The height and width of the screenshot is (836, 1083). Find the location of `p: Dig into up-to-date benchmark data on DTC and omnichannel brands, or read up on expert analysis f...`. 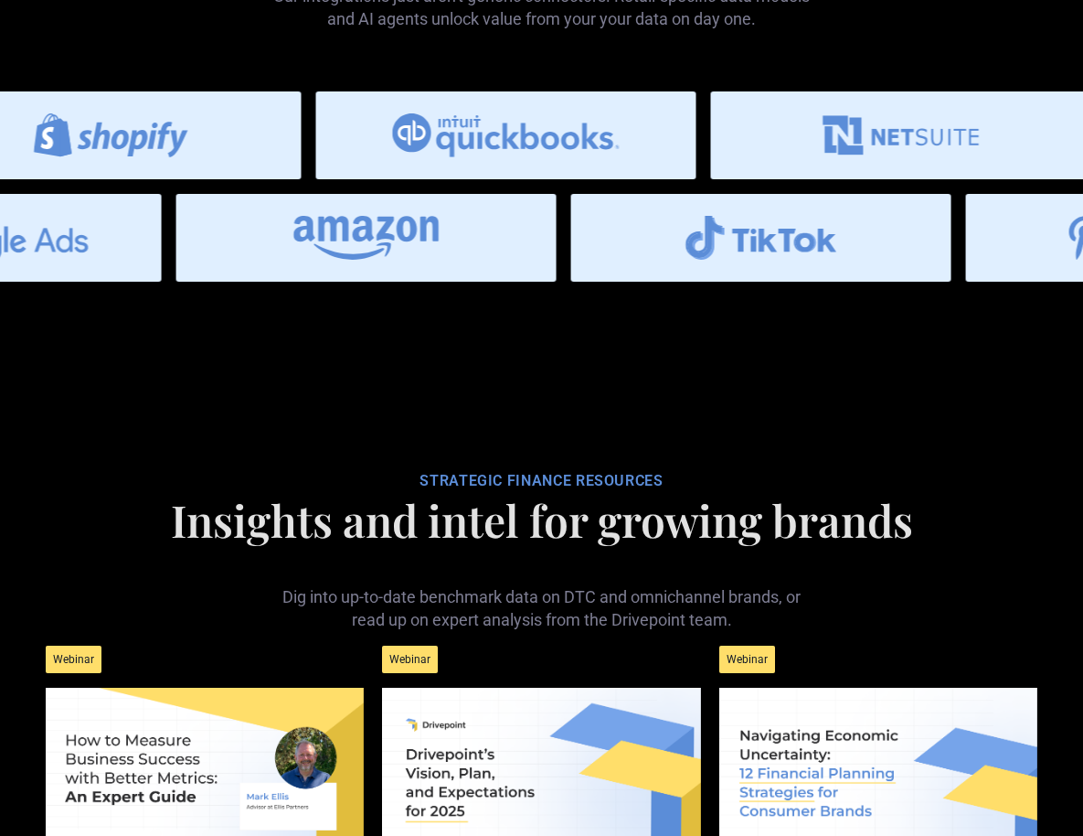

p: Dig into up-to-date benchmark data on DTC and omnichannel brands, or read up on expert analysis f... is located at coordinates (542, 593).